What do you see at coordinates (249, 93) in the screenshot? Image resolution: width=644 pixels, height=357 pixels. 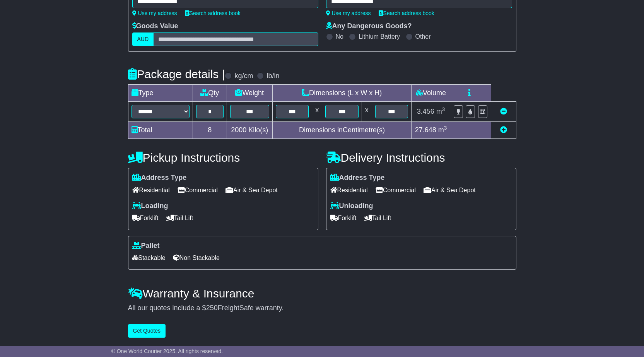 I see `td: Weight` at bounding box center [249, 93].